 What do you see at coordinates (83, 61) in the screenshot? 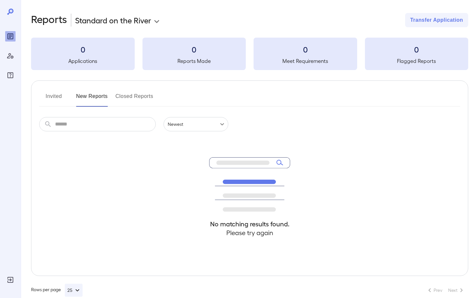
I see `h5: Applications` at bounding box center [83, 61].